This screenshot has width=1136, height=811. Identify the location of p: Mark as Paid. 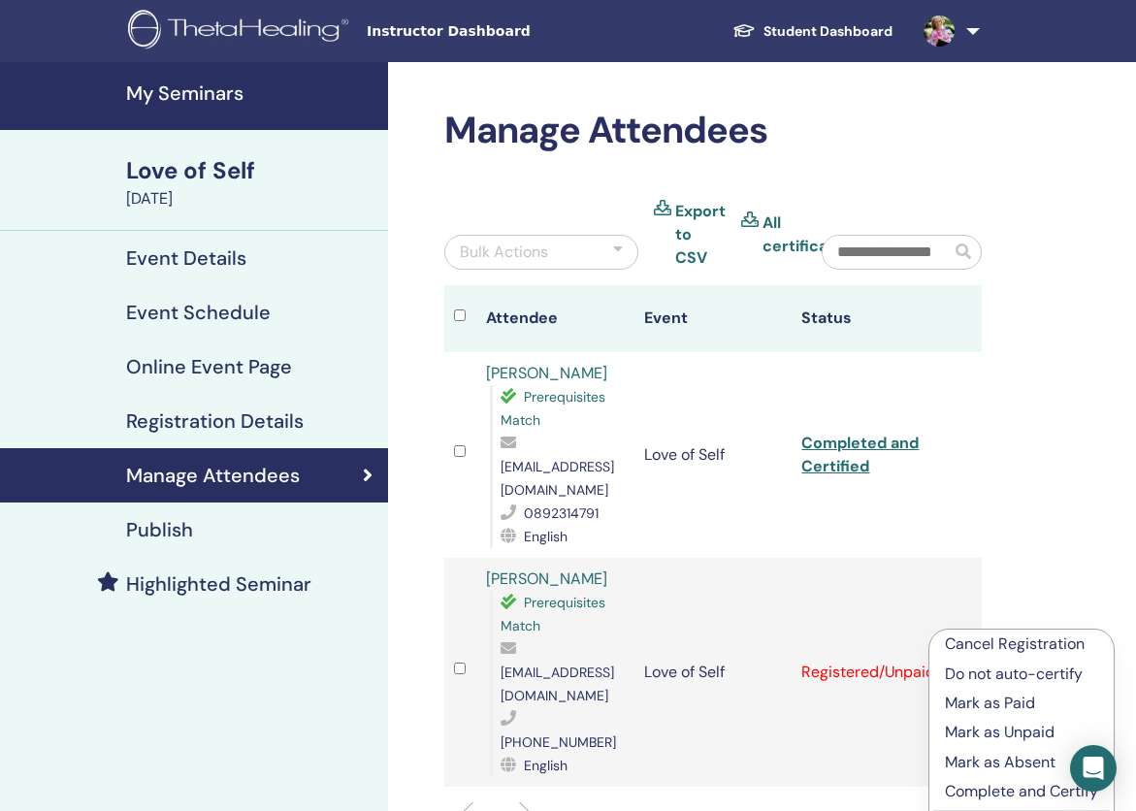
(1022, 704).